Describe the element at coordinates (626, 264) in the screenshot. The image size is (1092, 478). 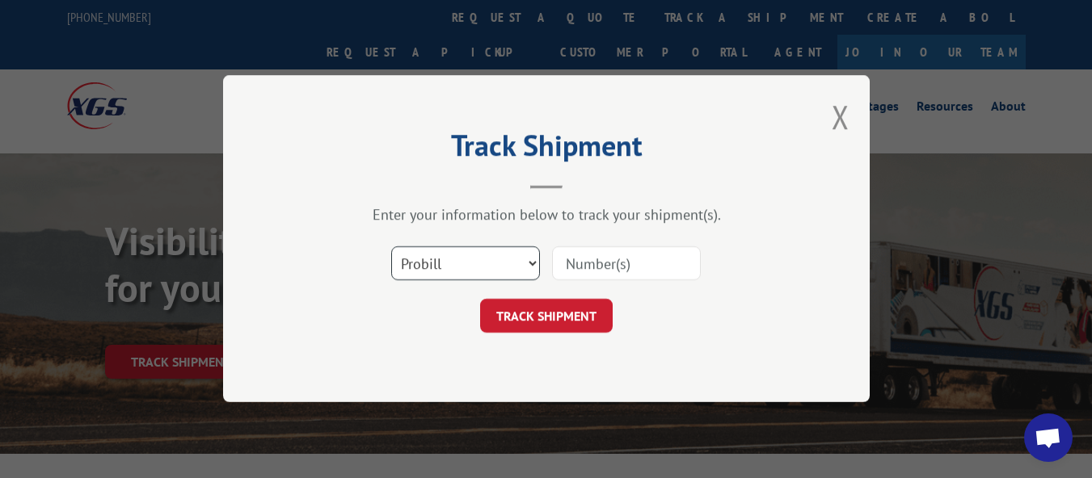
I see `input: Number(s)` at that location.